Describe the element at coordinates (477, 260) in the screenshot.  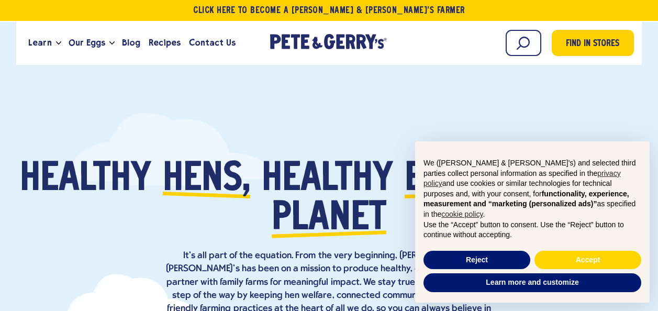
I see `button: Reject` at that location.